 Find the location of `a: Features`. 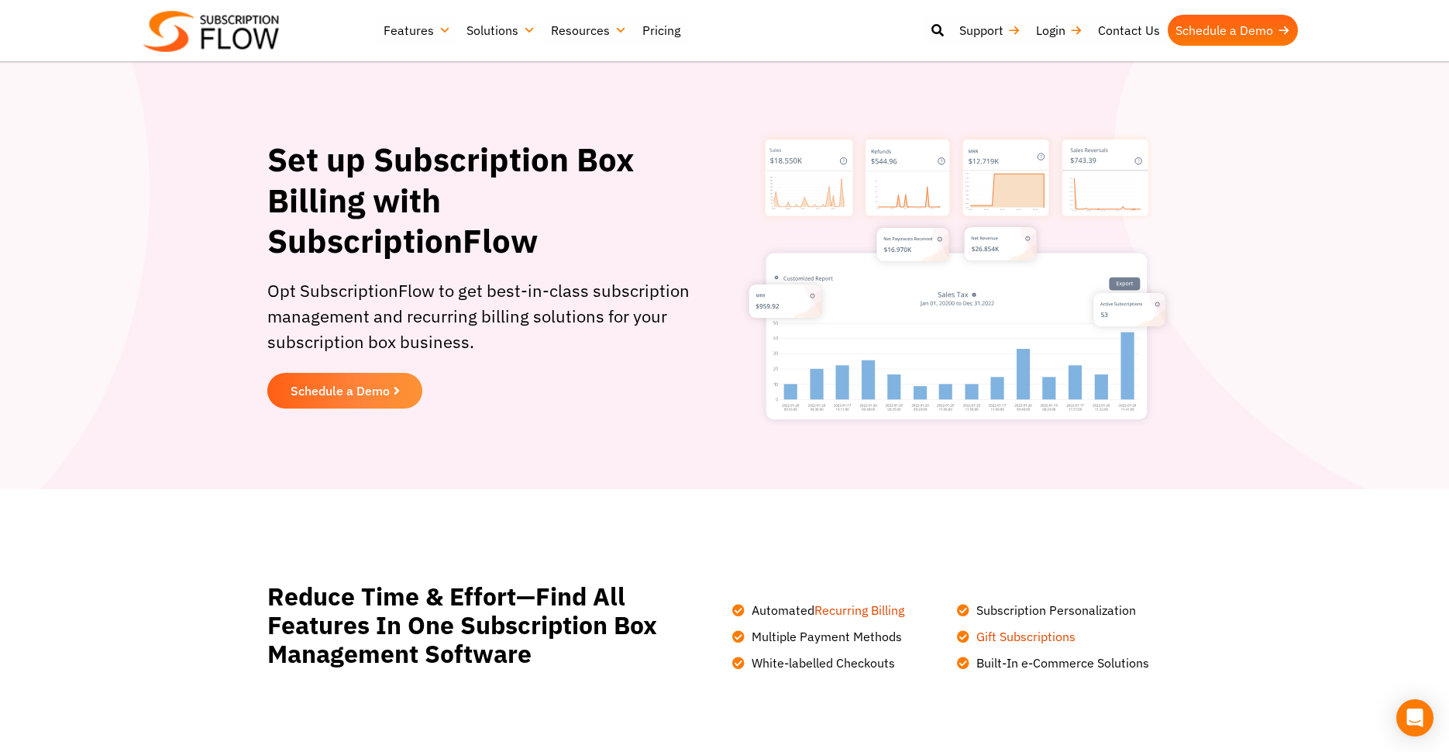

a: Features is located at coordinates (417, 30).